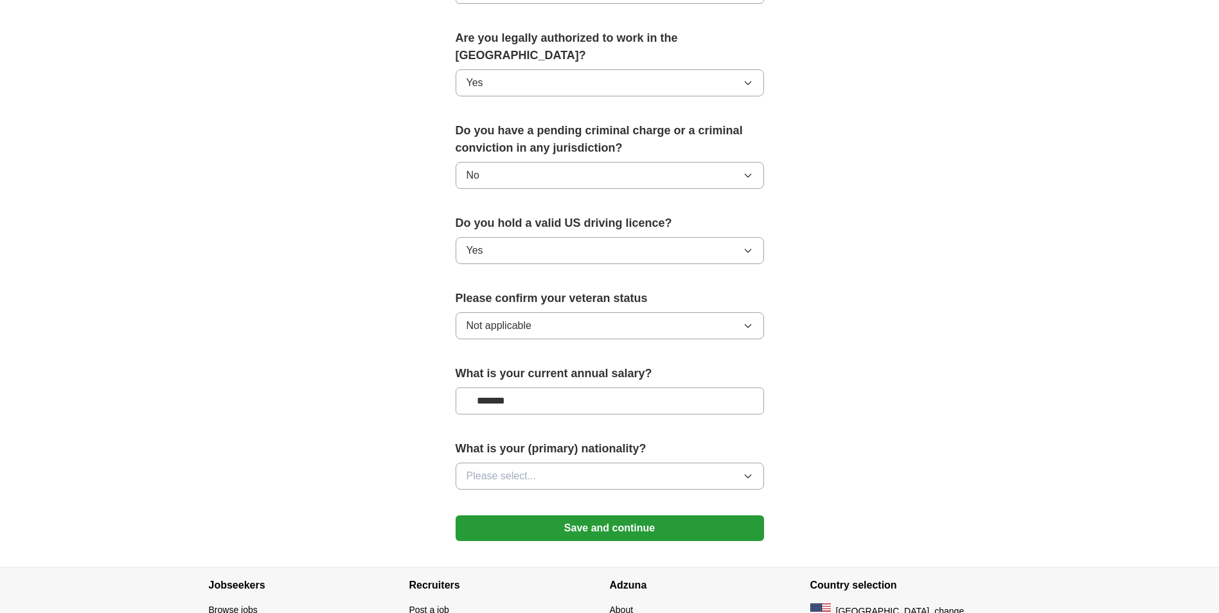  Describe the element at coordinates (610, 139) in the screenshot. I see `label: Do you have a pending criminal charge or a criminal conviction in any jurisdiction?` at that location.